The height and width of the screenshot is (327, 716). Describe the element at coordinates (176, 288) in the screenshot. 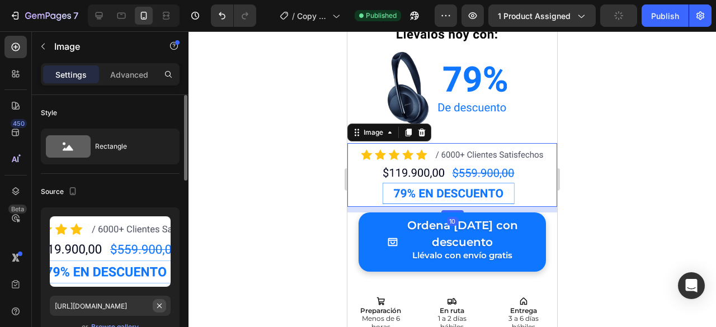

I see `p: 3 a 6 días` at that location.